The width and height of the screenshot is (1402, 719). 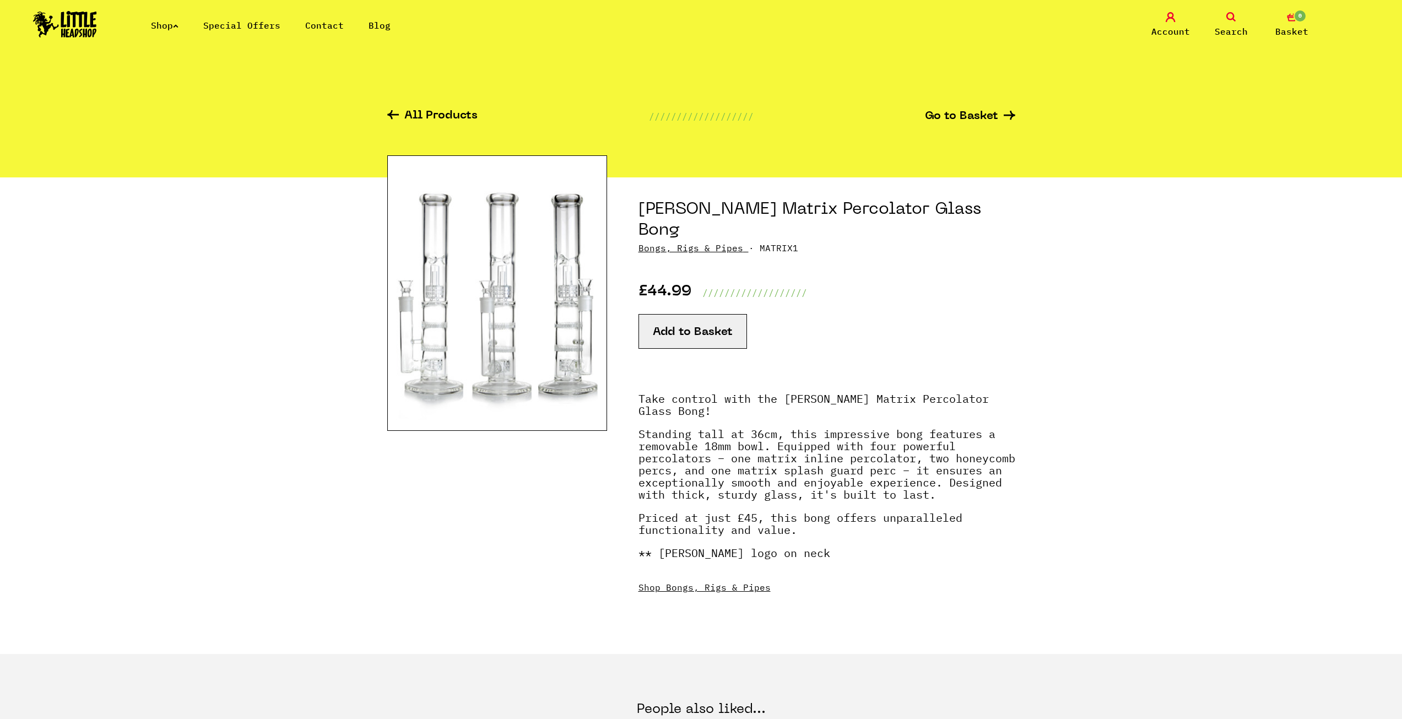 What do you see at coordinates (325, 25) in the screenshot?
I see `a: Contact` at bounding box center [325, 25].